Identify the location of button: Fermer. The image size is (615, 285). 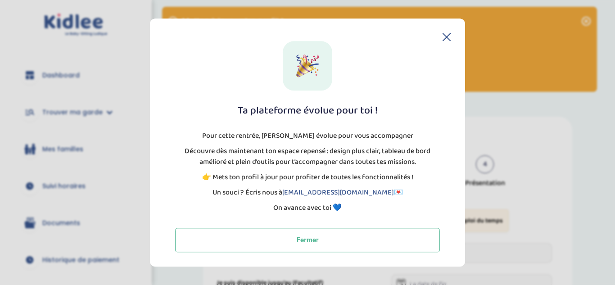
(307, 240).